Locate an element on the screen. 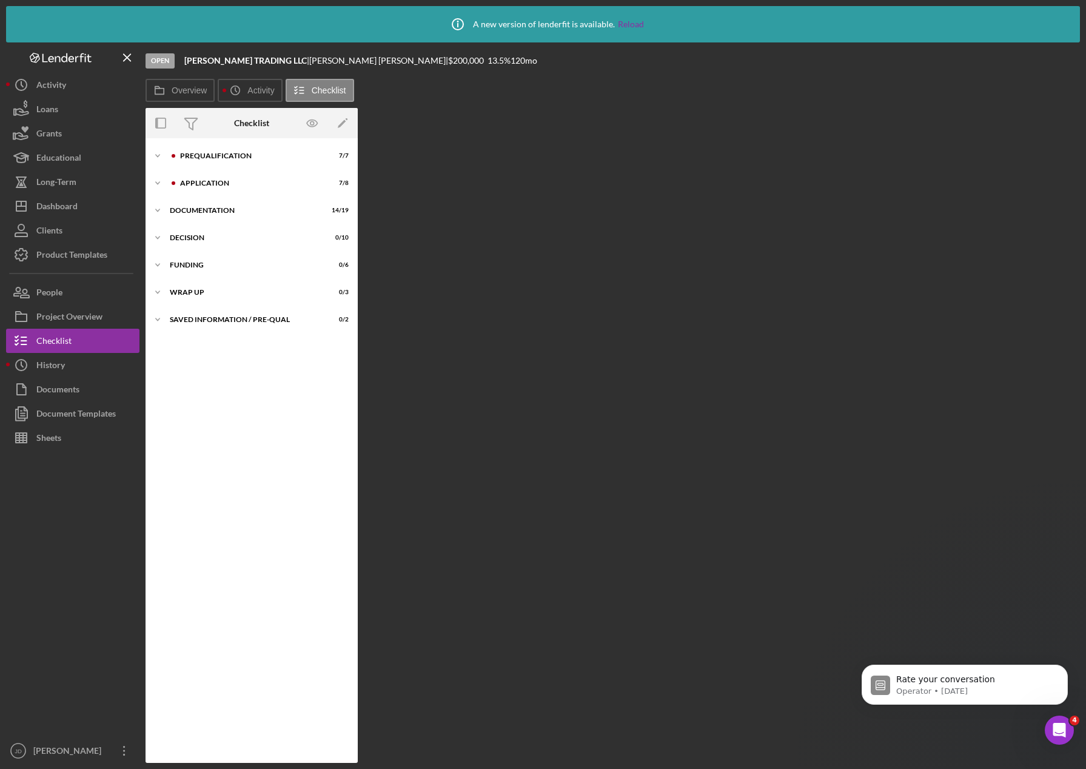 The width and height of the screenshot is (1086, 769). label: Checklist is located at coordinates (329, 90).